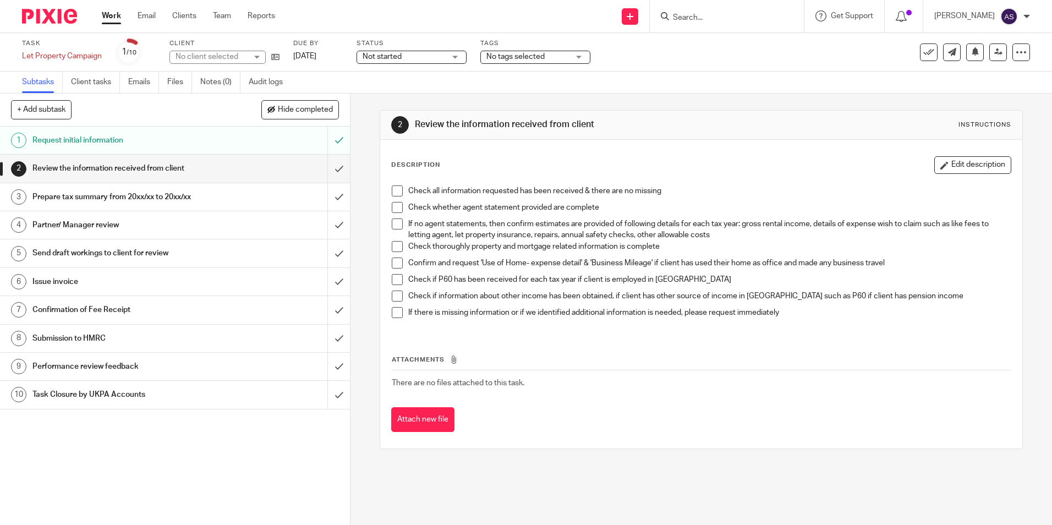 The image size is (1052, 525). I want to click on div: 3, so click(19, 197).